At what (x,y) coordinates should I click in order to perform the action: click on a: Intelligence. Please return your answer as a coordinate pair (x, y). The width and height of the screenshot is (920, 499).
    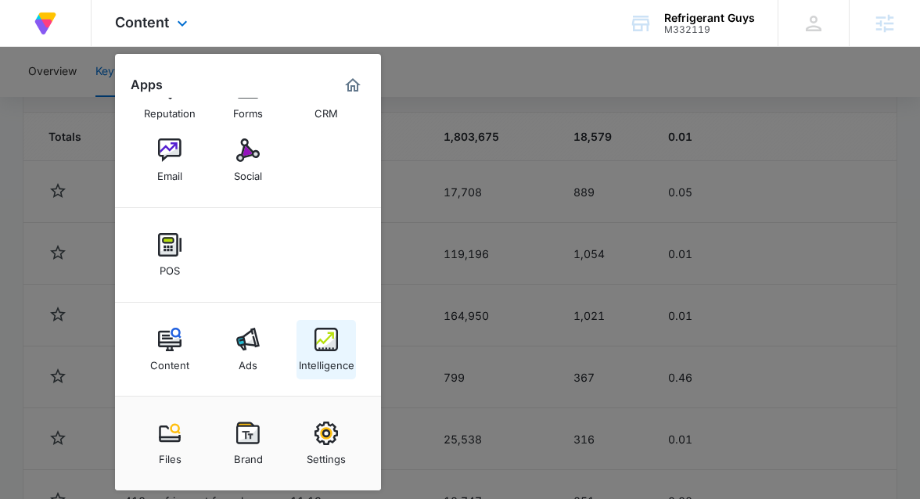
    Looking at the image, I should click on (326, 350).